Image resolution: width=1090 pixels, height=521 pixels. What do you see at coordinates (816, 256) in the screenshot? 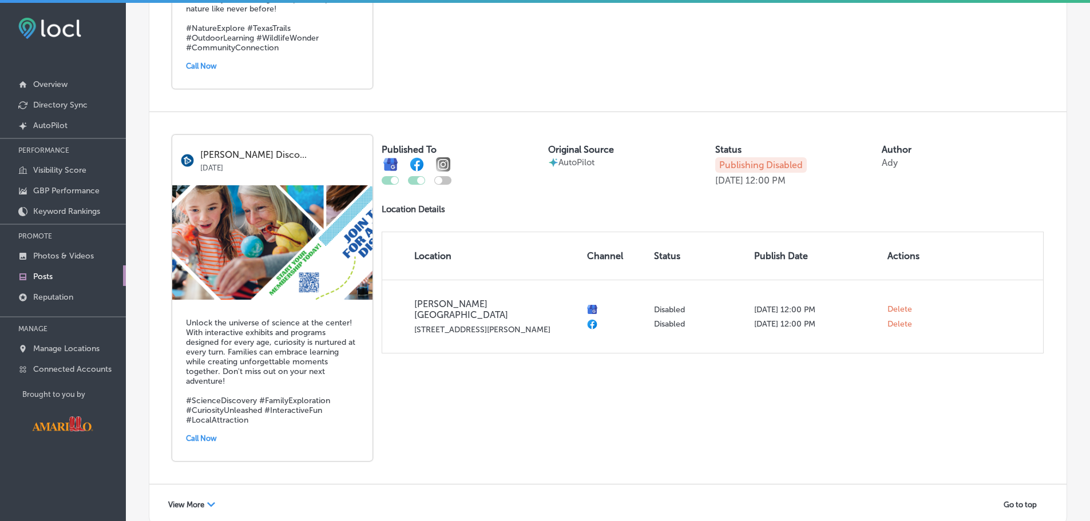
I see `th: Publish Date` at bounding box center [816, 256].